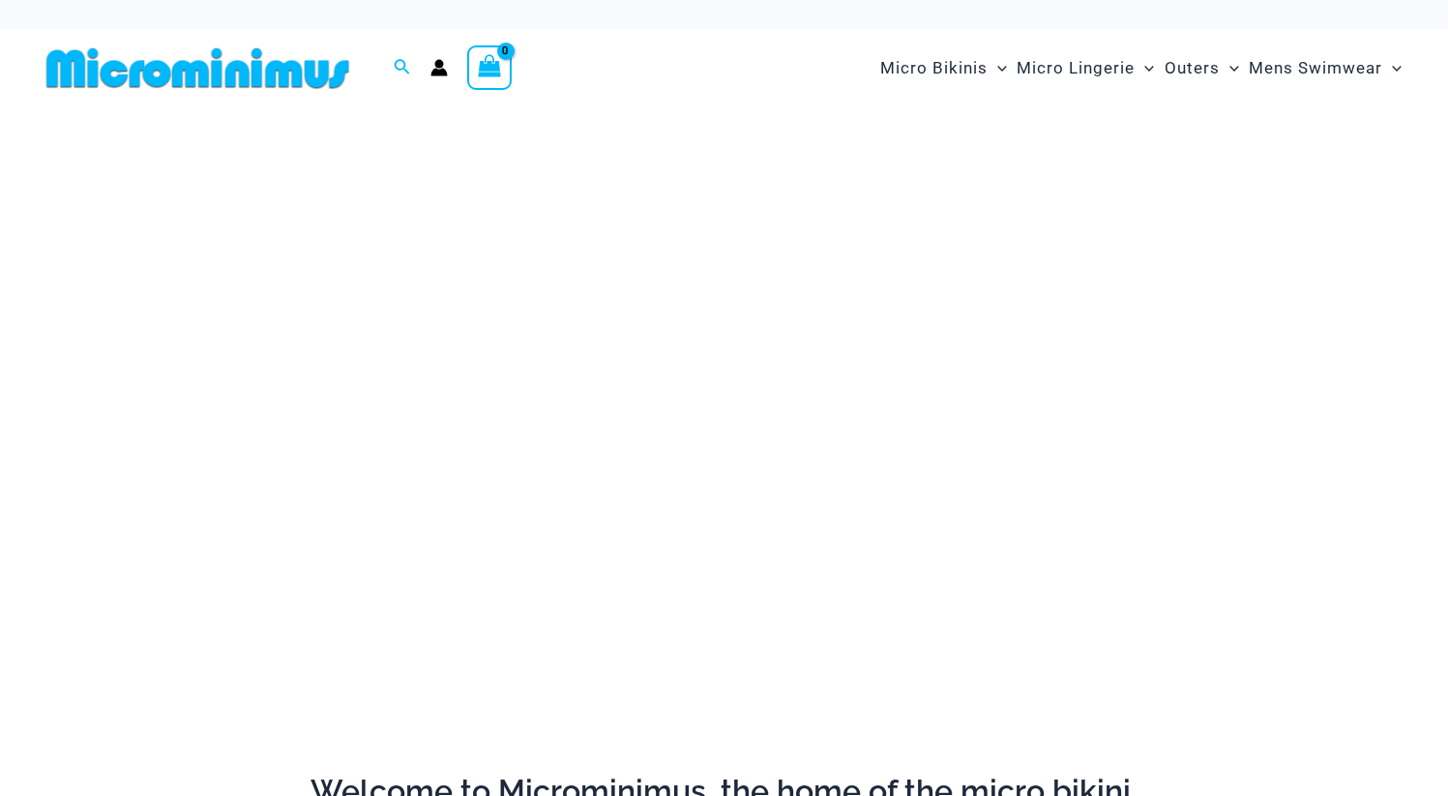 The width and height of the screenshot is (1448, 796). Describe the element at coordinates (439, 68) in the screenshot. I see `a: Account icon link` at that location.